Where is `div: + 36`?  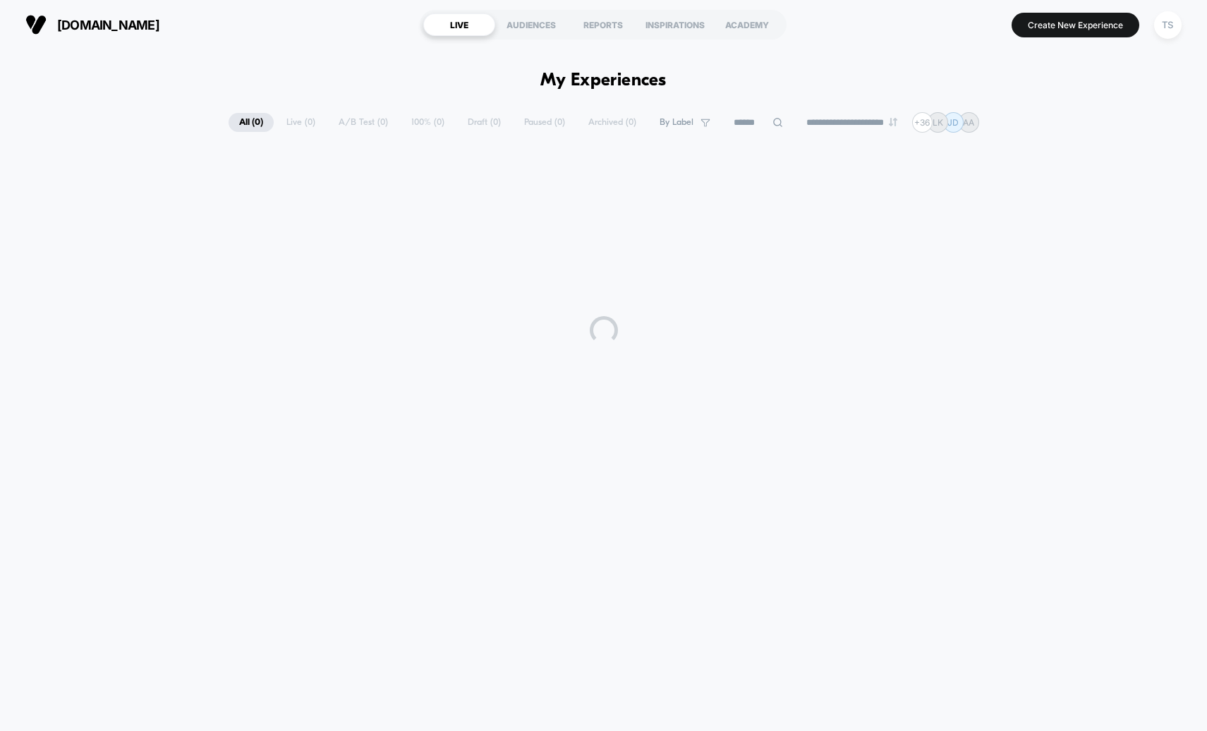 div: + 36 is located at coordinates (922, 122).